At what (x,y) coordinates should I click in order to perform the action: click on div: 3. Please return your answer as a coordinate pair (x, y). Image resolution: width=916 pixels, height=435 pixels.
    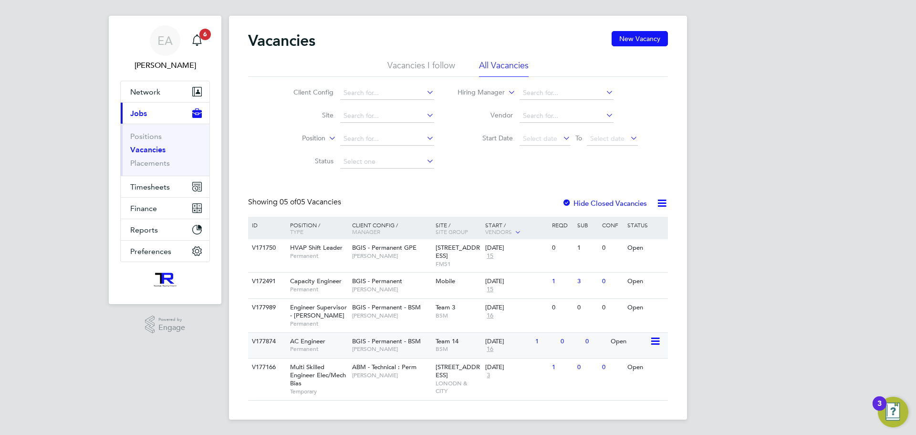
    Looking at the image, I should click on (880, 410).